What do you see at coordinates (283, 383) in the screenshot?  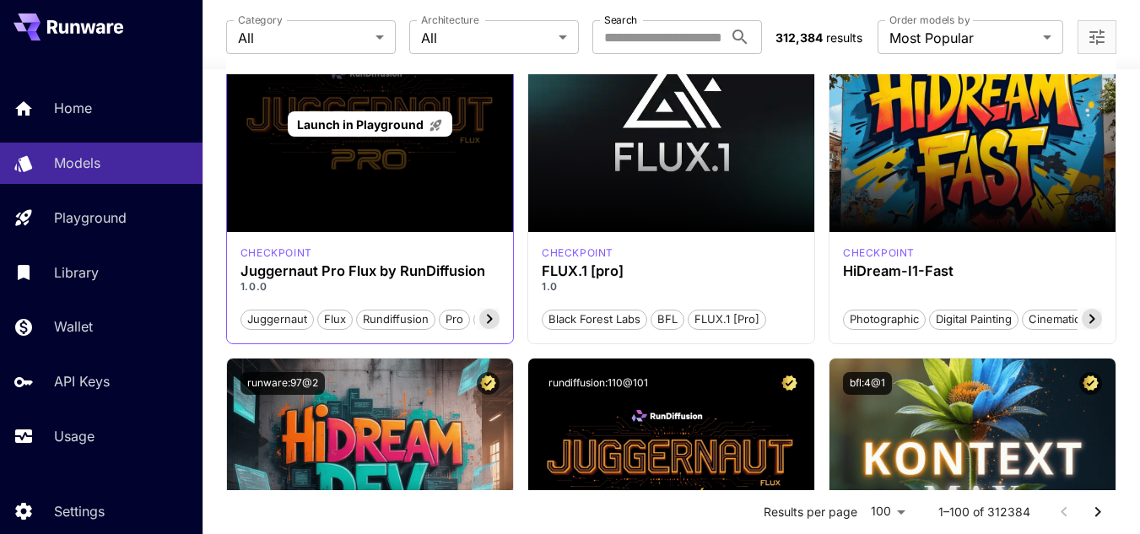 I see `button: runware:97@2` at bounding box center [283, 383].